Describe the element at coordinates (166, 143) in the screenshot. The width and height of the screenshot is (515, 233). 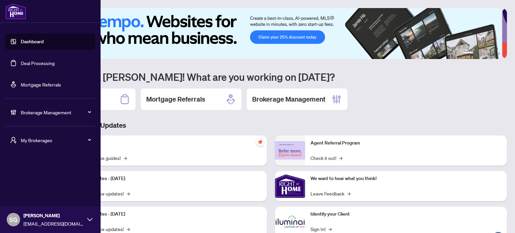
I see `p: Self-Help` at that location.